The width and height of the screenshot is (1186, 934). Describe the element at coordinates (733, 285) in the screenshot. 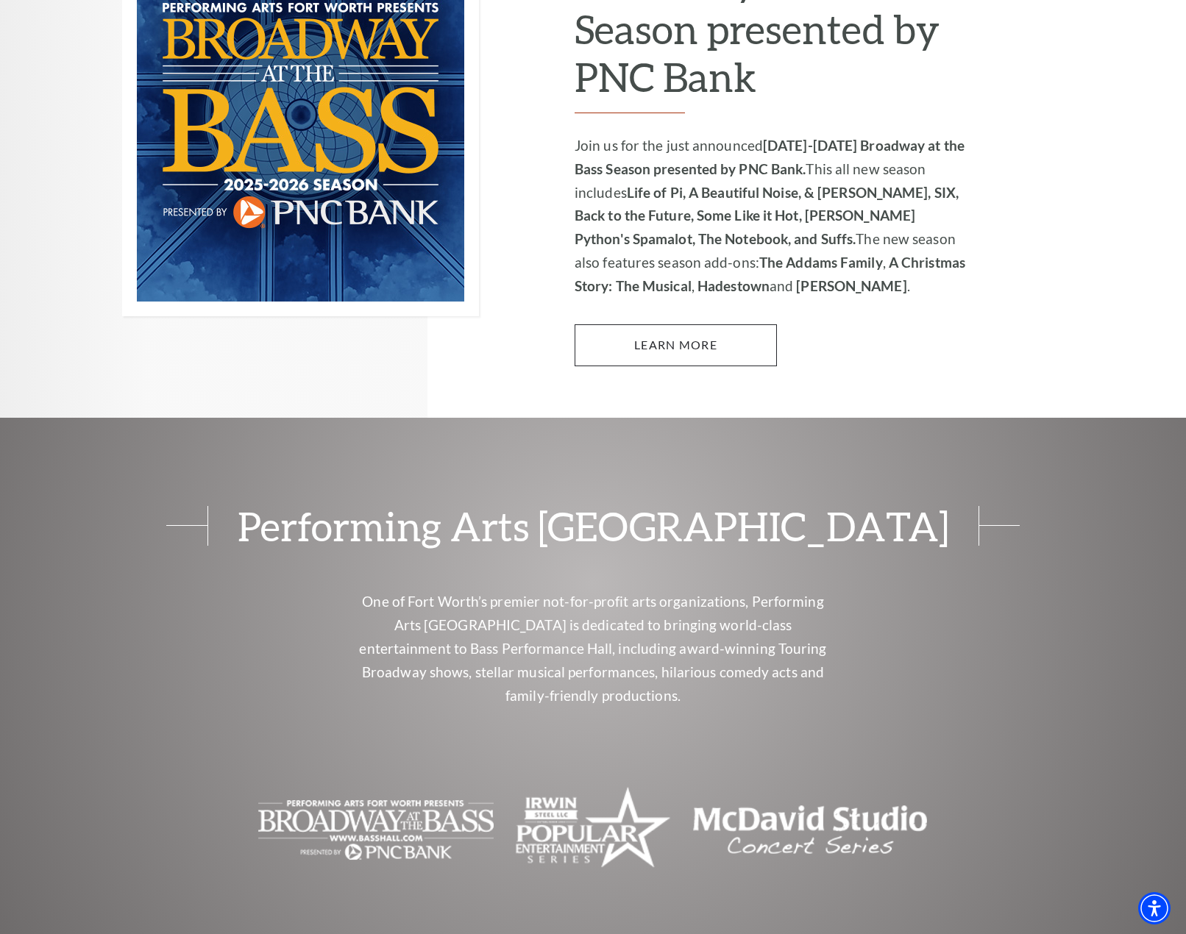

I see `strong: Hadestown` at that location.